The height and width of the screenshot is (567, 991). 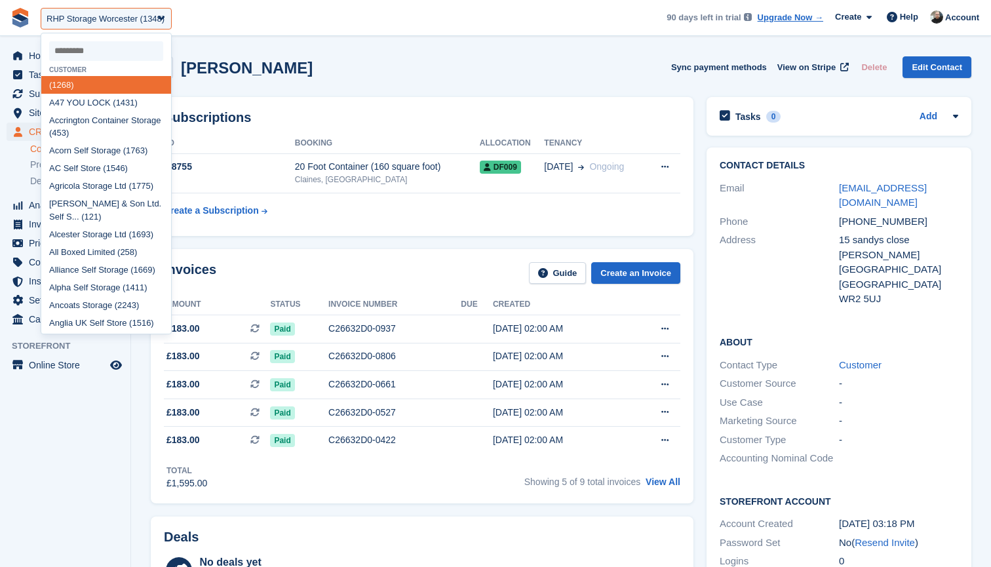 What do you see at coordinates (106, 269) in the screenshot?
I see `div: Alliance Self Storage (1669)` at bounding box center [106, 269].